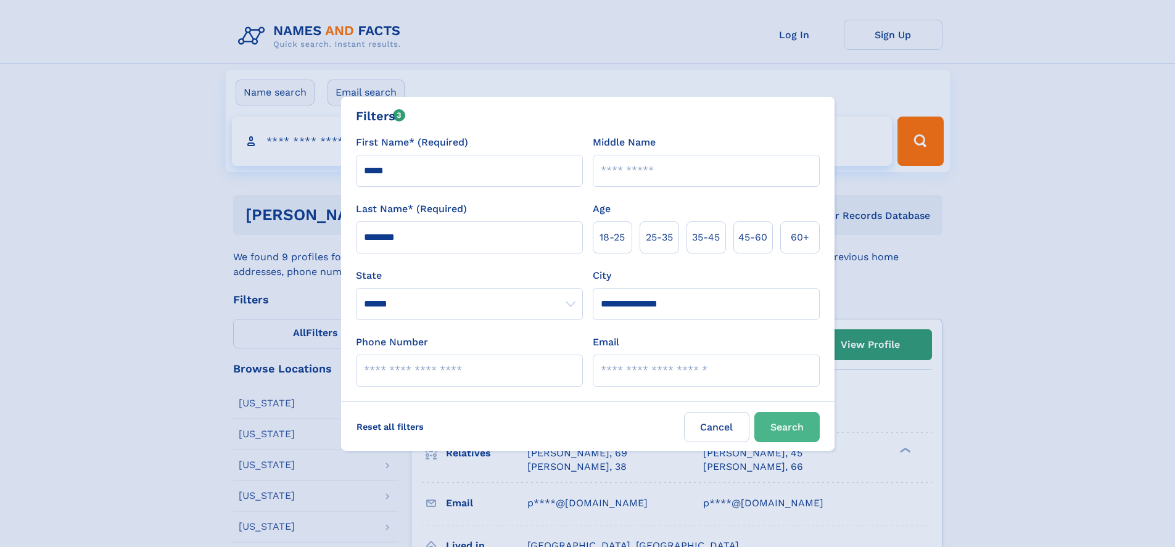 The width and height of the screenshot is (1175, 547). I want to click on label: First Name* (Required), so click(412, 143).